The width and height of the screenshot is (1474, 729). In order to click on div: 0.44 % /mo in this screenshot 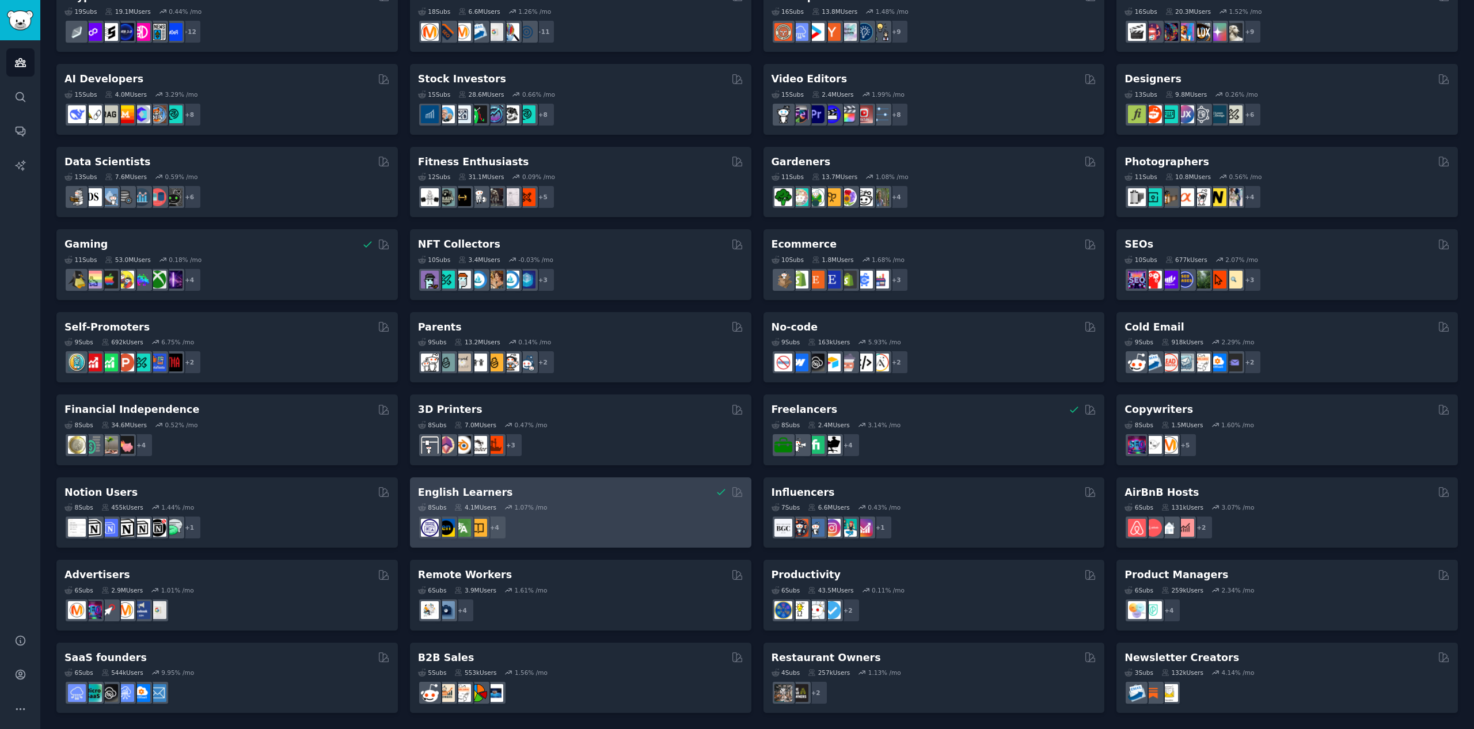, I will do `click(185, 12)`.